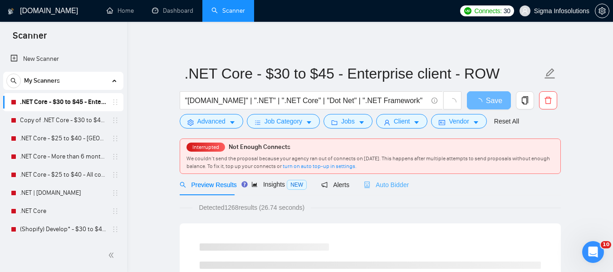 Image resolution: width=613 pixels, height=272 pixels. I want to click on a: dashboardDashboard, so click(172, 10).